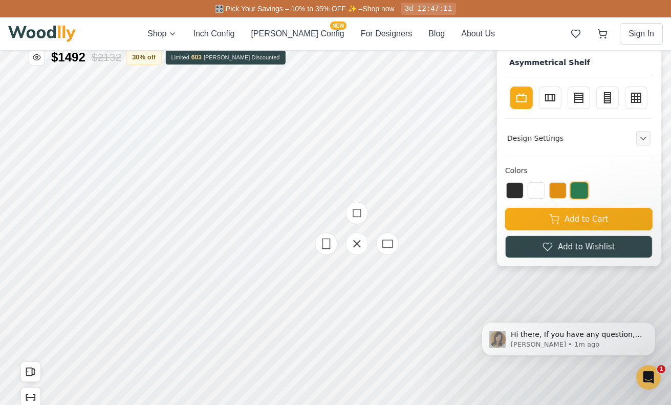 This screenshot has height=405, width=671. Describe the element at coordinates (102, 38) in the screenshot. I see `div: message notification from Anna, 1m ago. Hi there, If you have any question, we are right here for...` at that location.